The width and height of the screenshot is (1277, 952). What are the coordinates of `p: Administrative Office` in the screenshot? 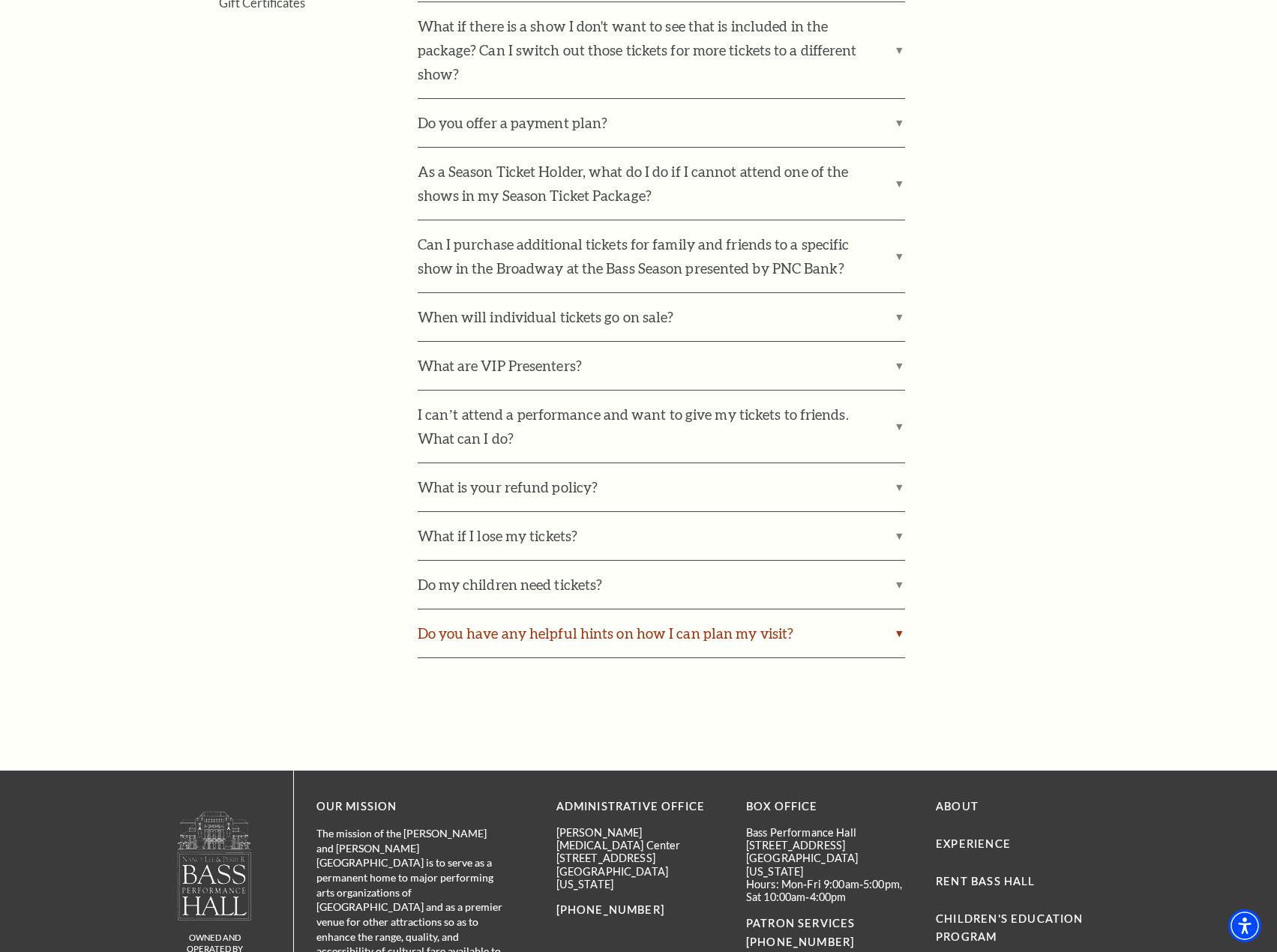 It's located at (640, 806).